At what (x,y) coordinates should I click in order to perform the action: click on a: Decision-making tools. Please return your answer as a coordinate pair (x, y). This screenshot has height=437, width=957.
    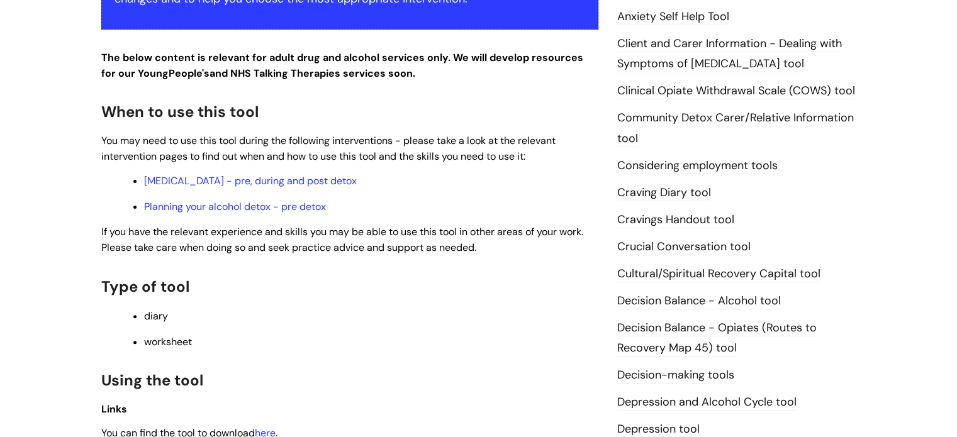
    Looking at the image, I should click on (676, 376).